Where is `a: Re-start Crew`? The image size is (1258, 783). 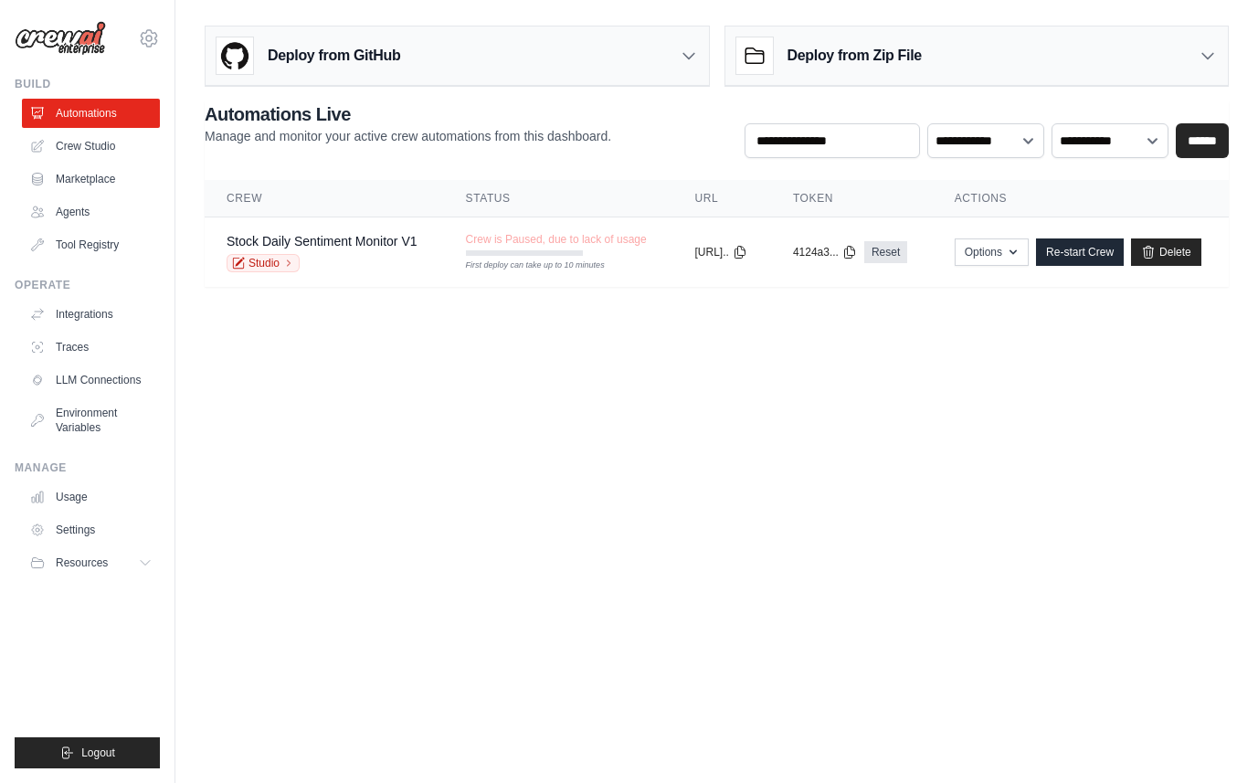 a: Re-start Crew is located at coordinates (1080, 252).